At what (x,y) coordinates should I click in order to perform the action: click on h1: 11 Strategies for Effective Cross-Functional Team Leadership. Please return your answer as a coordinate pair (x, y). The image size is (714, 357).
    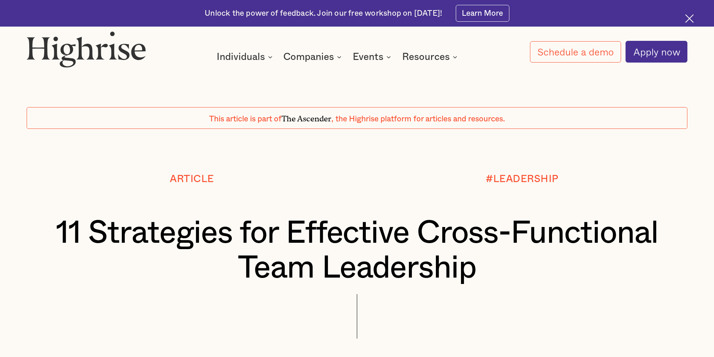
    Looking at the image, I should click on (357, 251).